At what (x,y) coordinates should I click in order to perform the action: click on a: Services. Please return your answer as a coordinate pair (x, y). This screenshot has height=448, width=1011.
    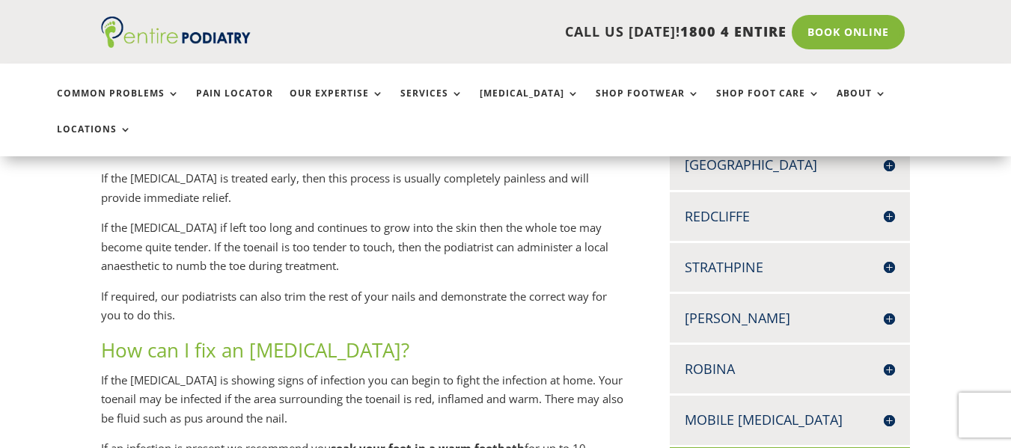
    Looking at the image, I should click on (432, 104).